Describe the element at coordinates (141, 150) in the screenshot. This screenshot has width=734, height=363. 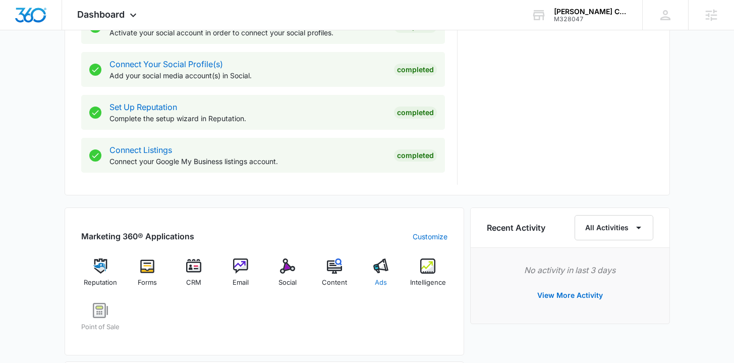
I see `a: Connect Listings` at that location.